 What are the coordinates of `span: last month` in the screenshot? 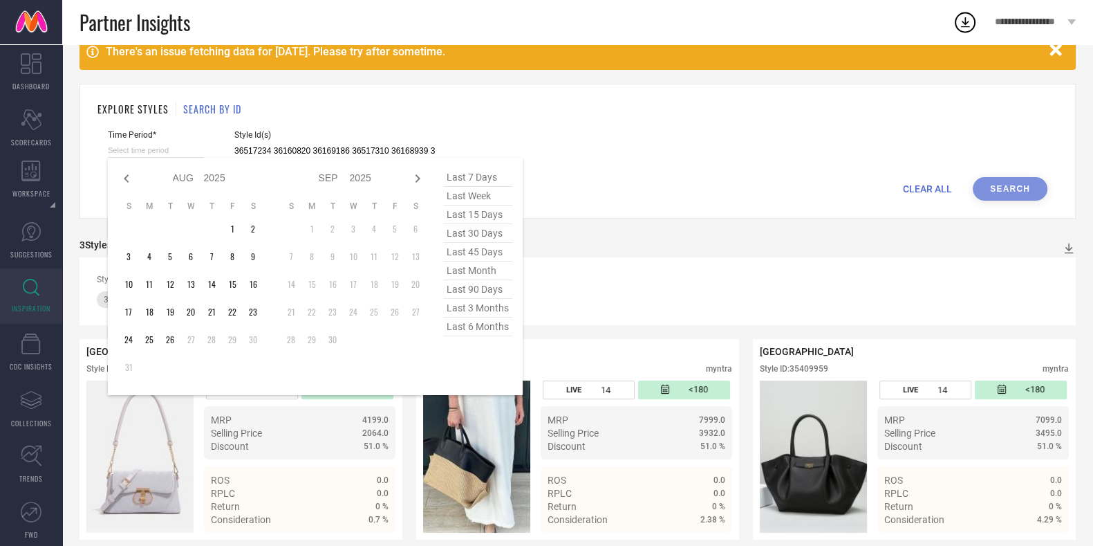 It's located at (478, 270).